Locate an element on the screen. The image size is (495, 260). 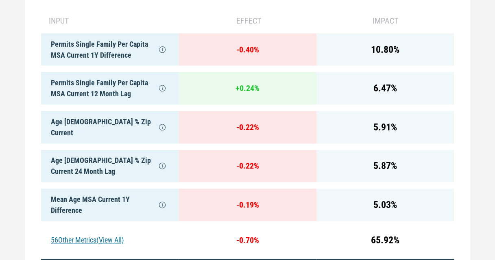
div: Permits Single Family Per Capita MSA Current 12 Month Lag is located at coordinates (110, 88).